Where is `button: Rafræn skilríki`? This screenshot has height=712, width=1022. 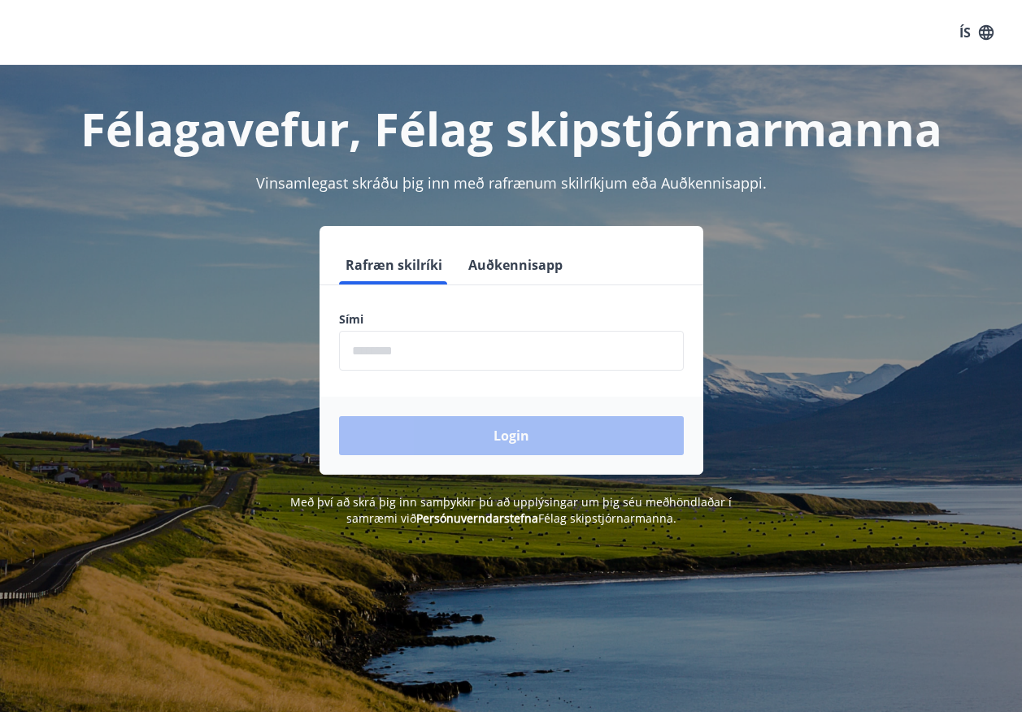
button: Rafræn skilríki is located at coordinates (393, 265).